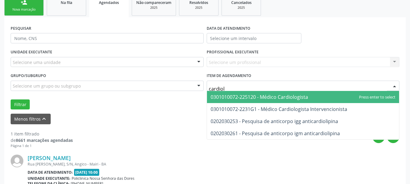 Image resolution: width=410 pixels, height=184 pixels. What do you see at coordinates (47, 86) in the screenshot?
I see `span: Selecione um grupo ou subgrupo` at bounding box center [47, 86].